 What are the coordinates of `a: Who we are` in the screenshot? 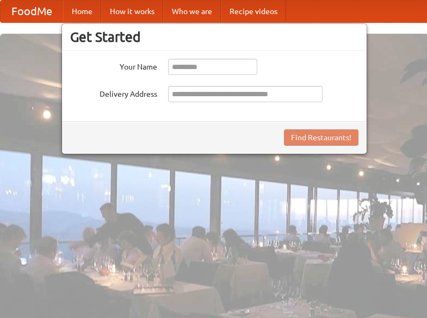 It's located at (192, 11).